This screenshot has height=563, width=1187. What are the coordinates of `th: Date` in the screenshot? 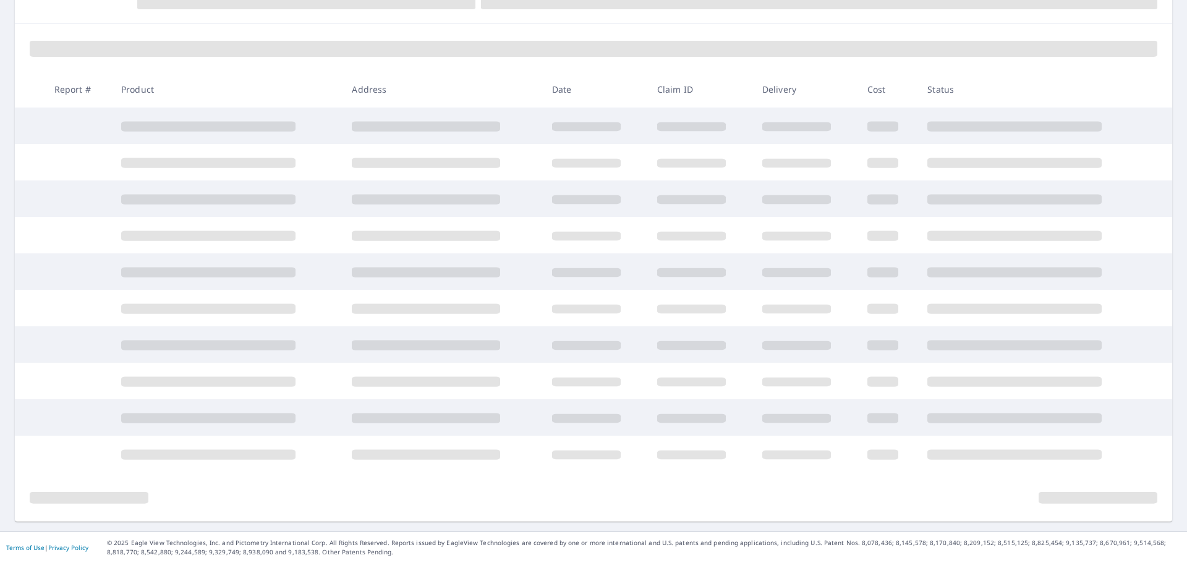 It's located at (595, 89).